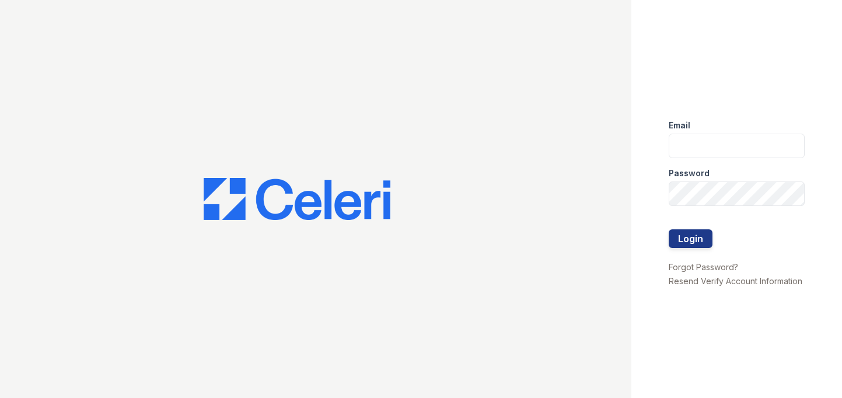  I want to click on label: Password, so click(689, 173).